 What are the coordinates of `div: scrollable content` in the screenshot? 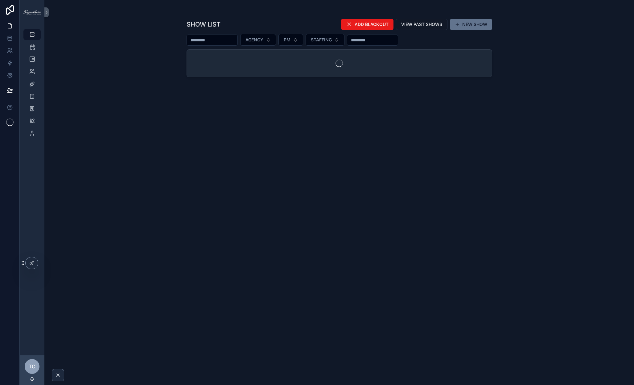 It's located at (32, 86).